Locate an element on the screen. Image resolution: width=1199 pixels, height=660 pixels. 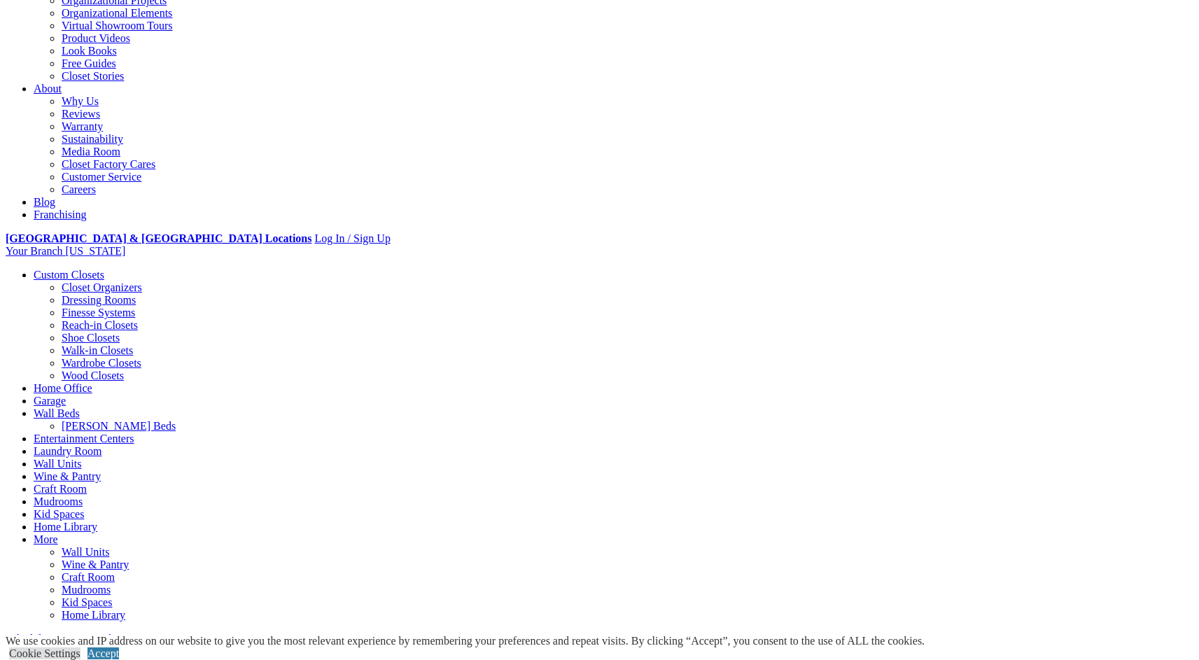
a: Log In / Sign Up is located at coordinates (352, 238).